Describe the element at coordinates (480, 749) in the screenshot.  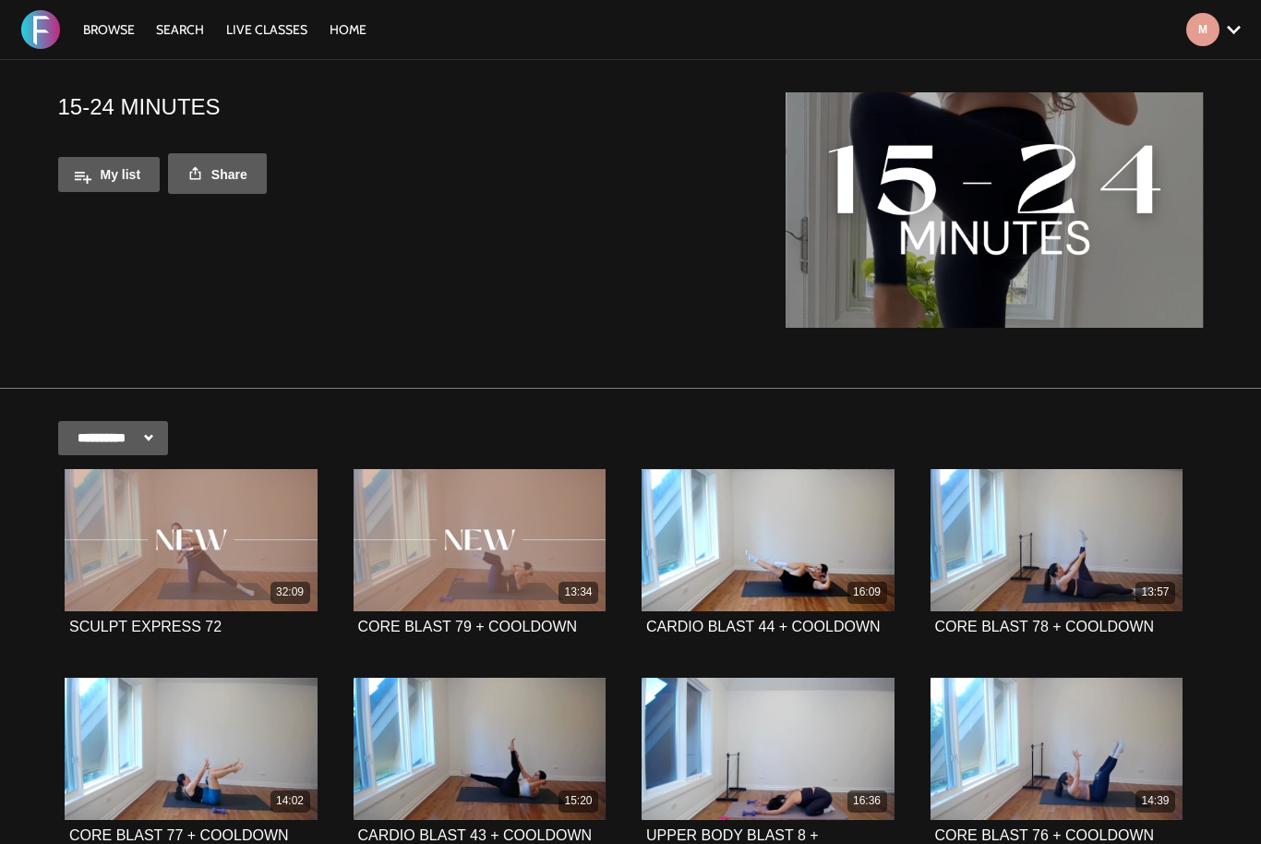
I see `a: CARDIO BLAST 43 + COOLDOWN 15:20` at that location.